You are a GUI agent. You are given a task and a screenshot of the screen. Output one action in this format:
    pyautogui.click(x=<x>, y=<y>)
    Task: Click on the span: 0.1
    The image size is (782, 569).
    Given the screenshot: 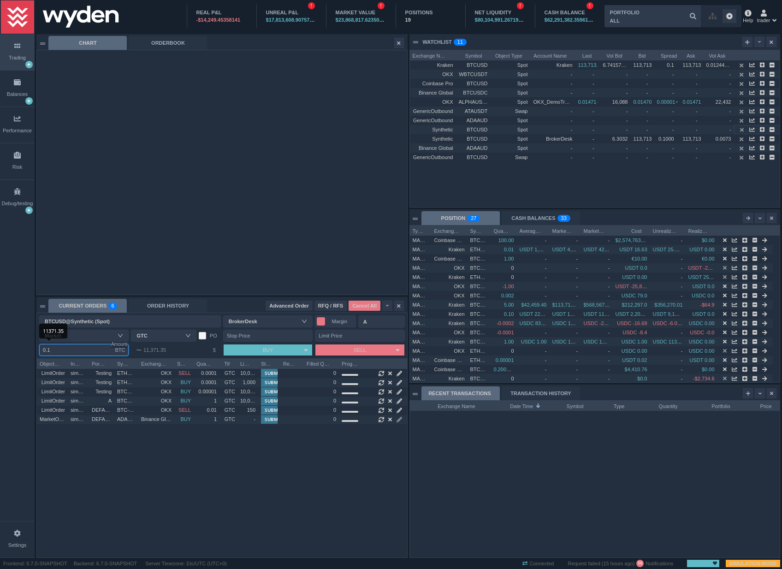 What is the action you would take?
    pyautogui.click(x=672, y=65)
    